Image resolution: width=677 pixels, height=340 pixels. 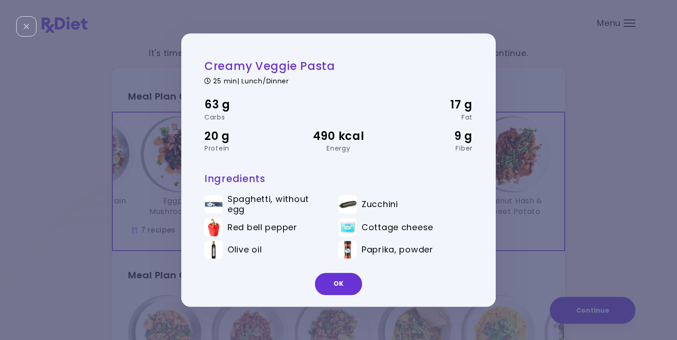 What do you see at coordinates (249, 148) in the screenshot?
I see `div: Protein` at bounding box center [249, 148].